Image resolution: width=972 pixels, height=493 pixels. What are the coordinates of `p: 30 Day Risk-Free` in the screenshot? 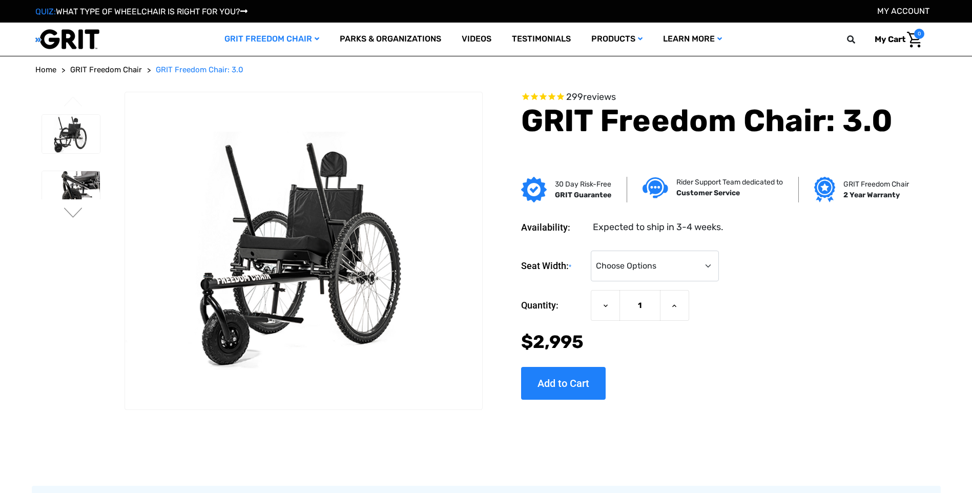 It's located at (583, 184).